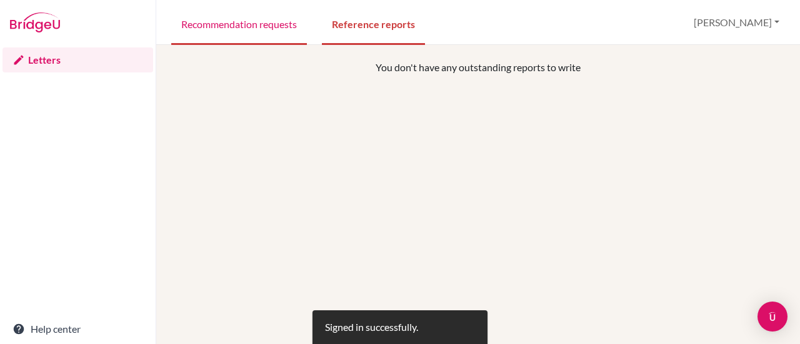 This screenshot has height=344, width=800. What do you see at coordinates (35, 22) in the screenshot?
I see `img: Bridge-U` at bounding box center [35, 22].